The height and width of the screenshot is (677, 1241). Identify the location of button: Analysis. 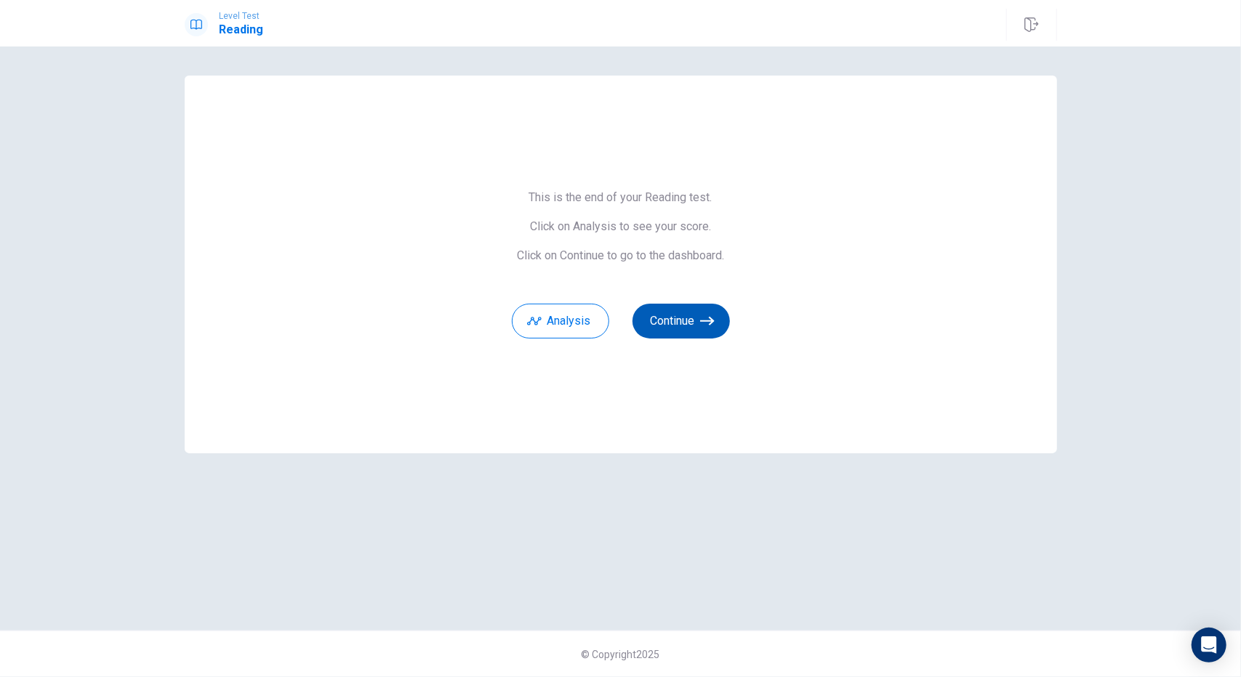
(560, 321).